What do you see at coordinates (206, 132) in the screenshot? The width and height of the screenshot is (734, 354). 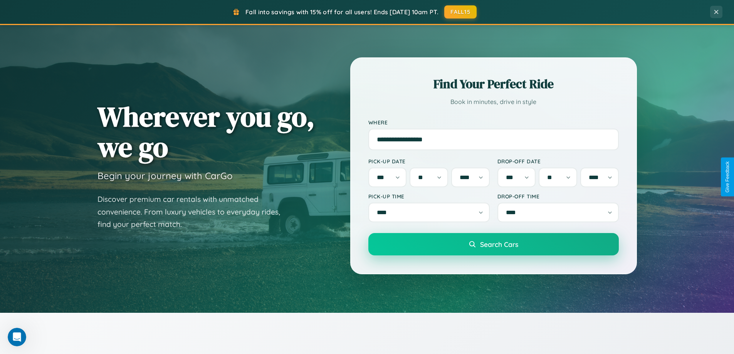 I see `h1: Wherever you go, we go` at bounding box center [206, 132].